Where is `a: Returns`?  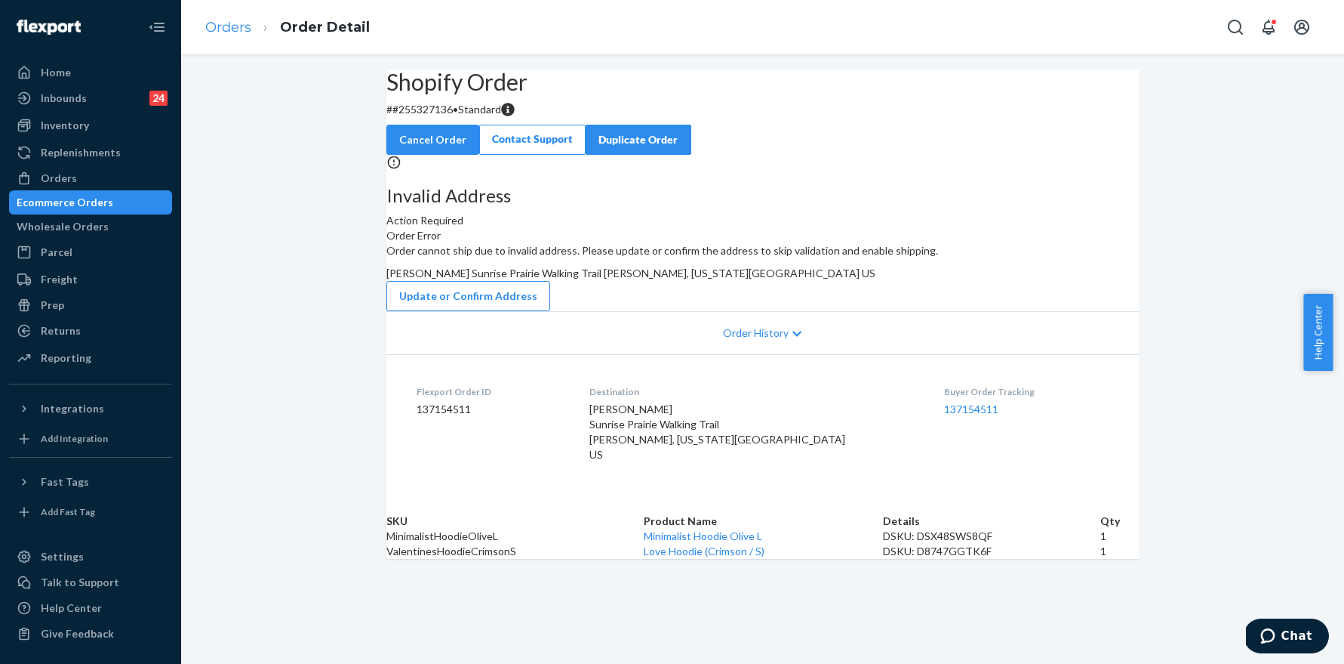 a: Returns is located at coordinates (91, 331).